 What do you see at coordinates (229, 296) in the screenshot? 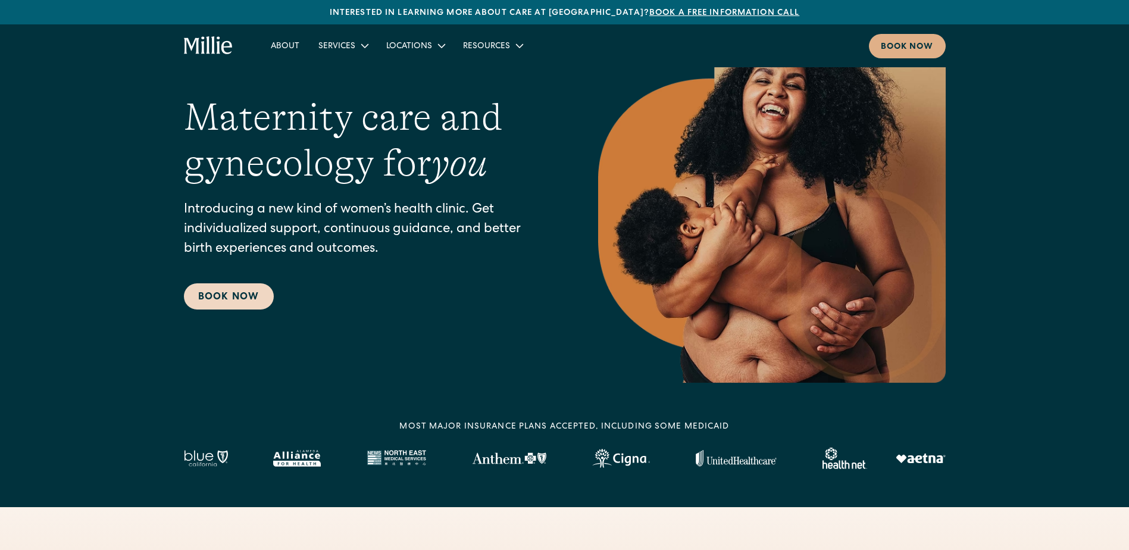
I see `a: Book Now` at bounding box center [229, 296].